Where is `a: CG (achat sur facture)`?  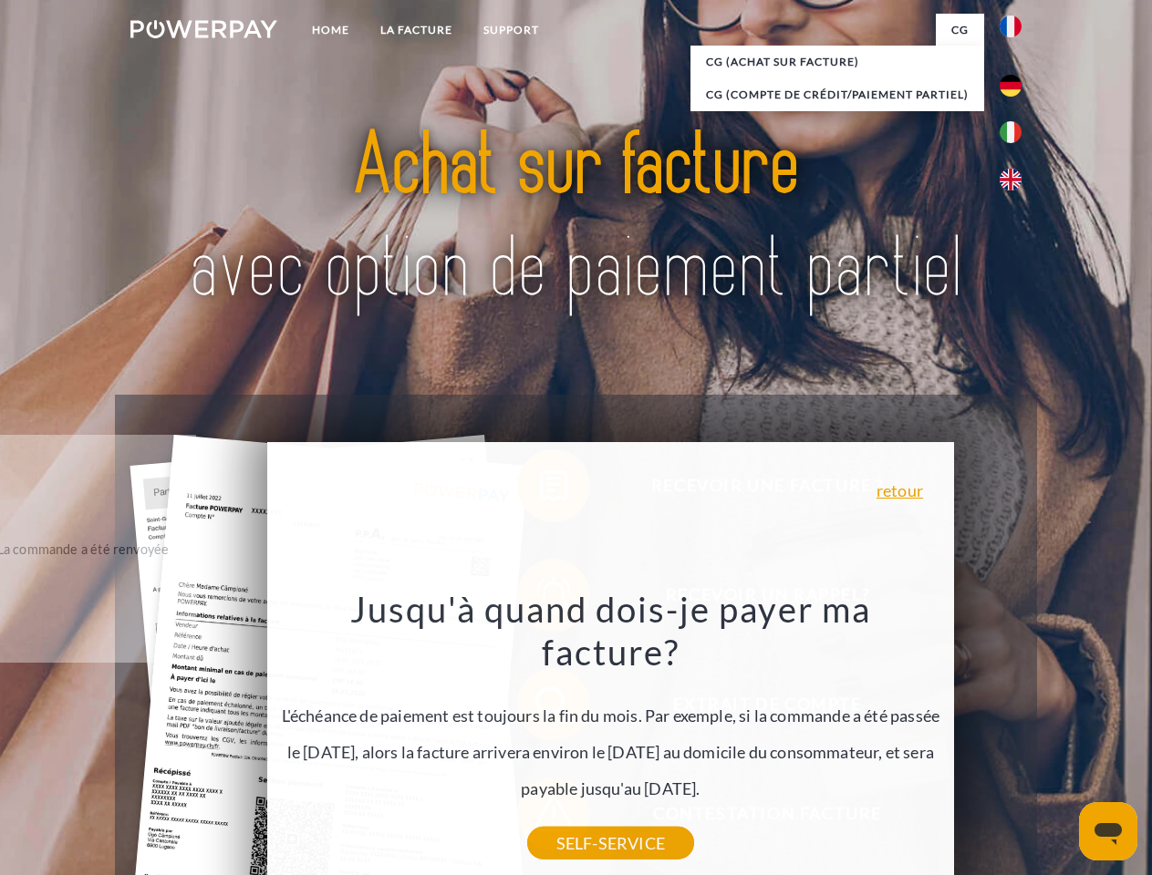 a: CG (achat sur facture) is located at coordinates (837, 62).